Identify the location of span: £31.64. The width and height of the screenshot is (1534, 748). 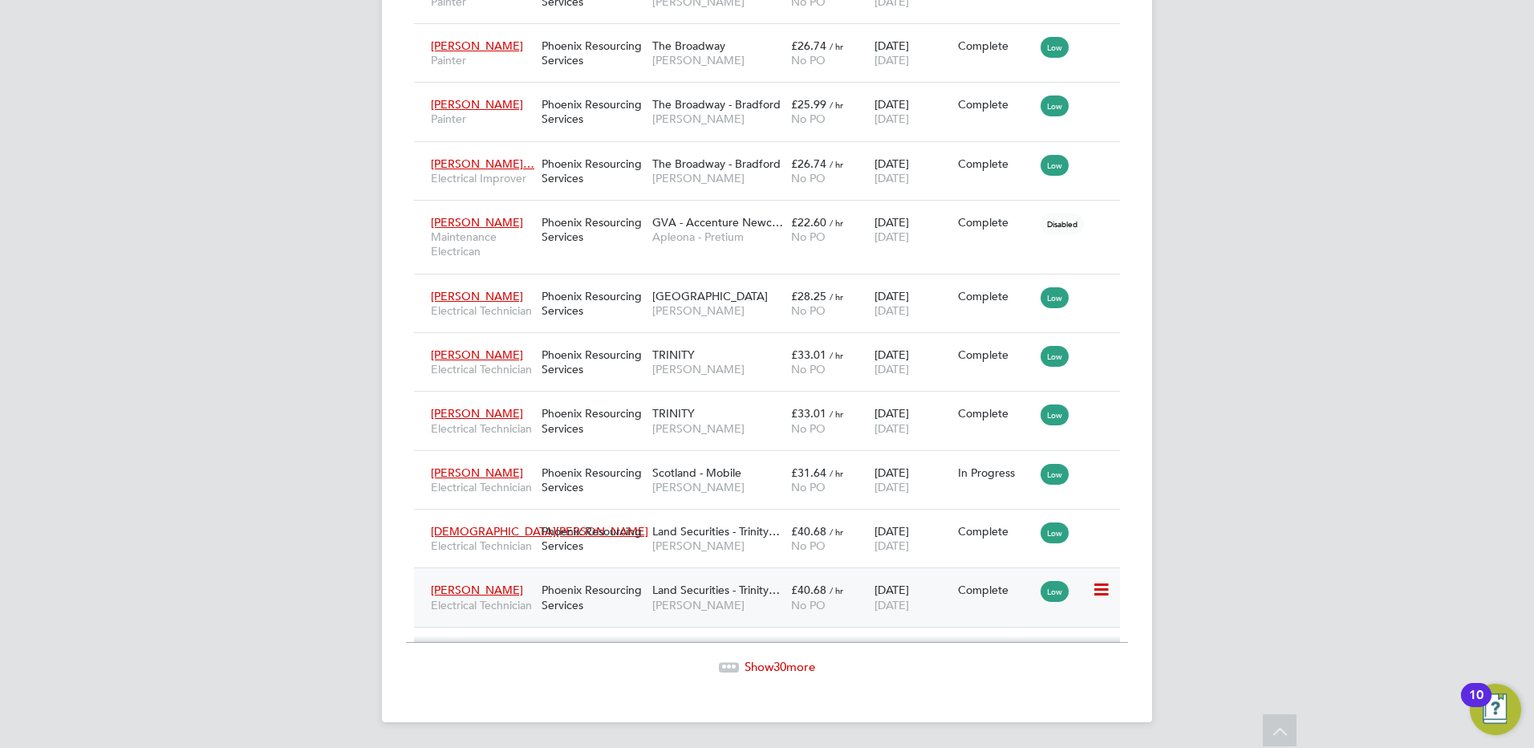
(809, 473).